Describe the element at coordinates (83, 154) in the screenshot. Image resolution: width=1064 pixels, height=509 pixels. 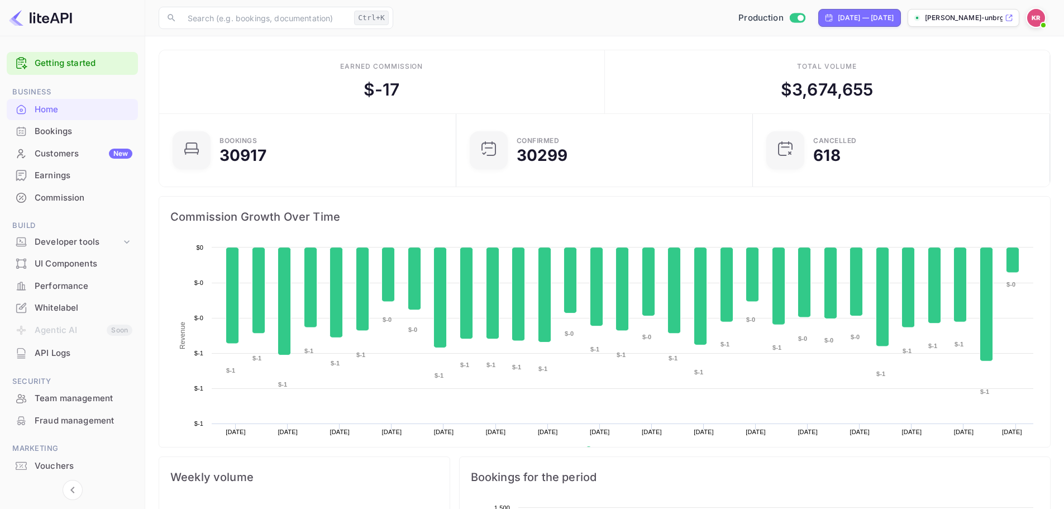
I see `div: Customers` at that location.